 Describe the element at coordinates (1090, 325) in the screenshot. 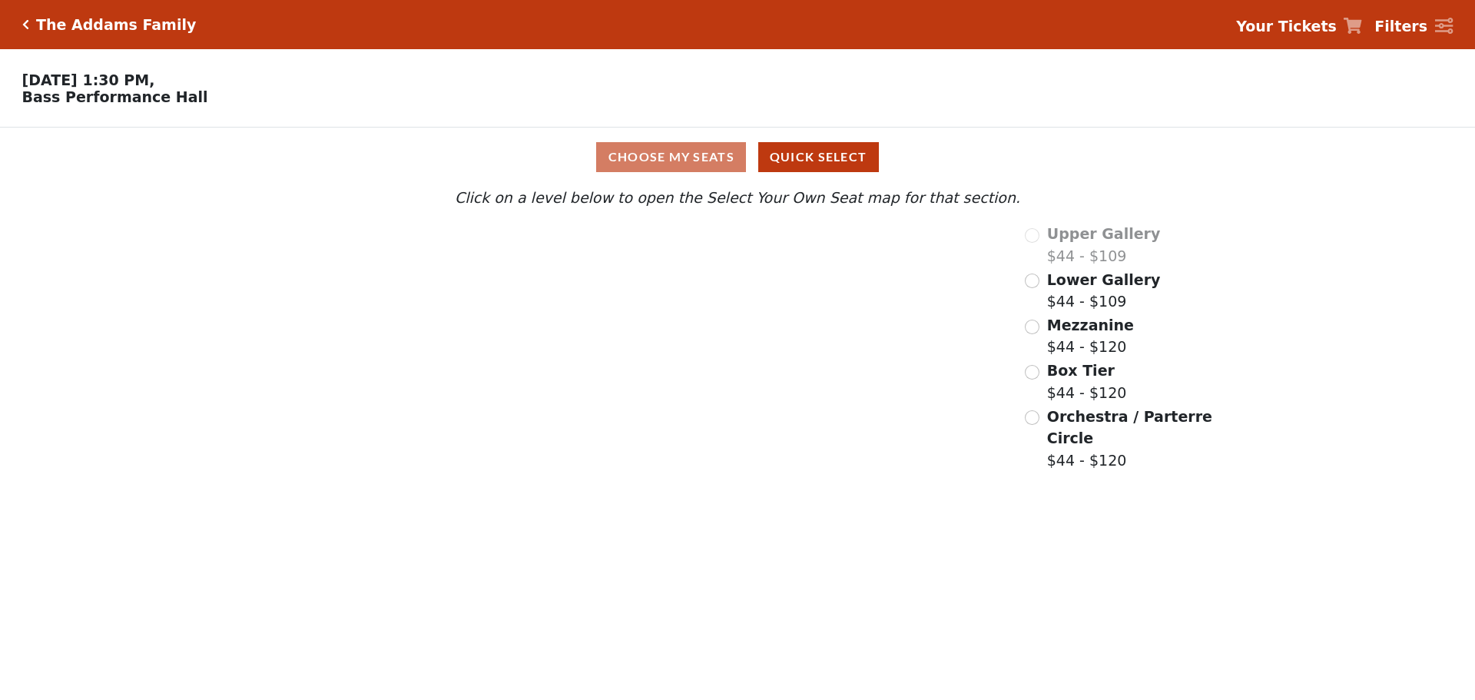

I see `span: Mezzanine` at that location.